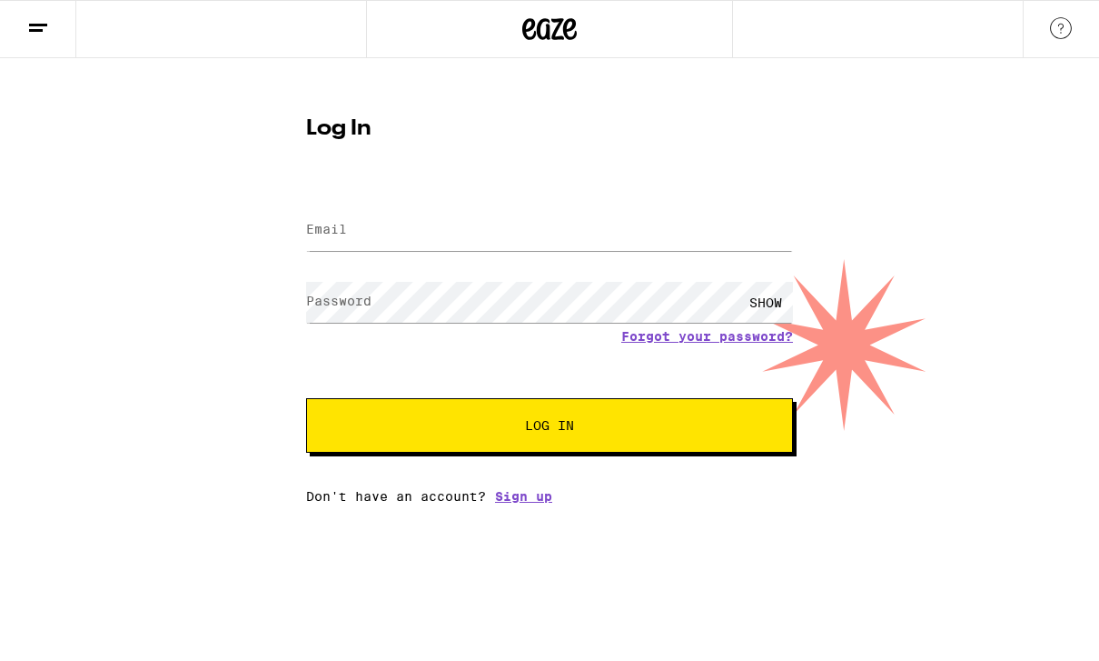  I want to click on a: Sign up, so click(523, 496).